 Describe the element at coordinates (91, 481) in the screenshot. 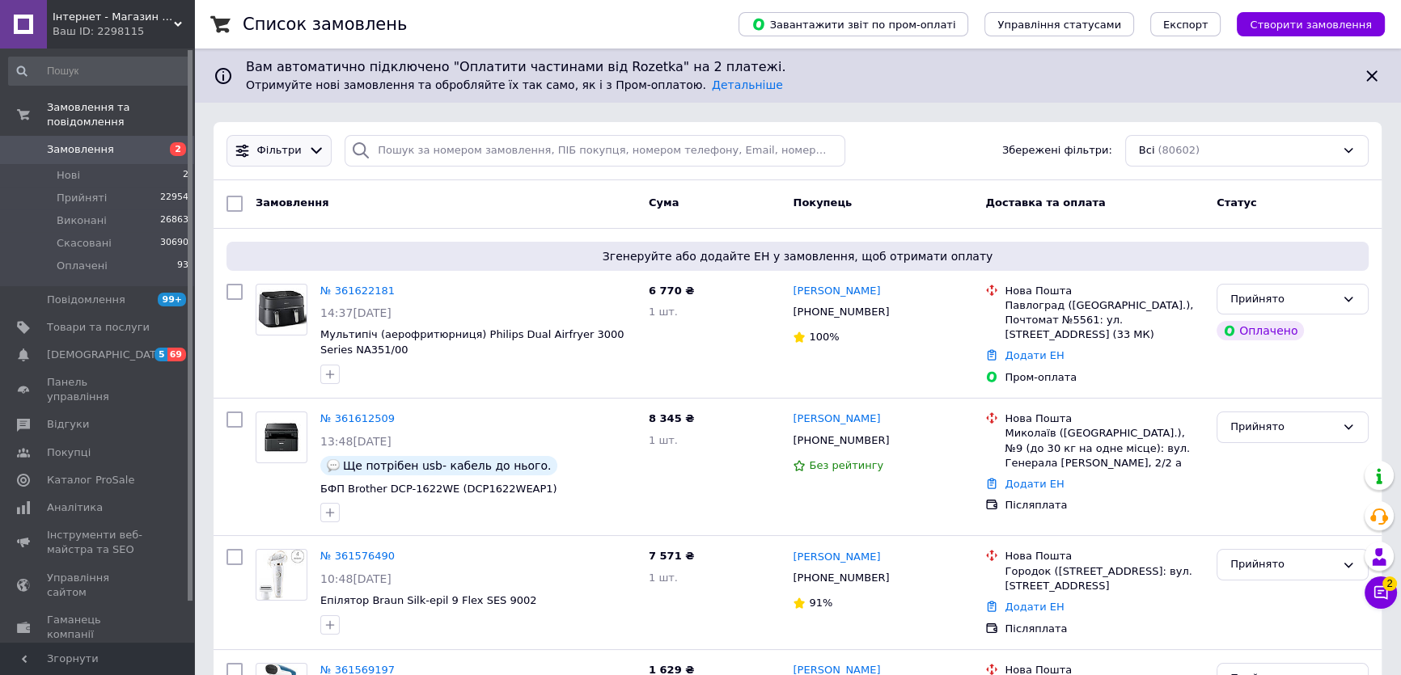

I see `span: Каталог ProSale` at that location.